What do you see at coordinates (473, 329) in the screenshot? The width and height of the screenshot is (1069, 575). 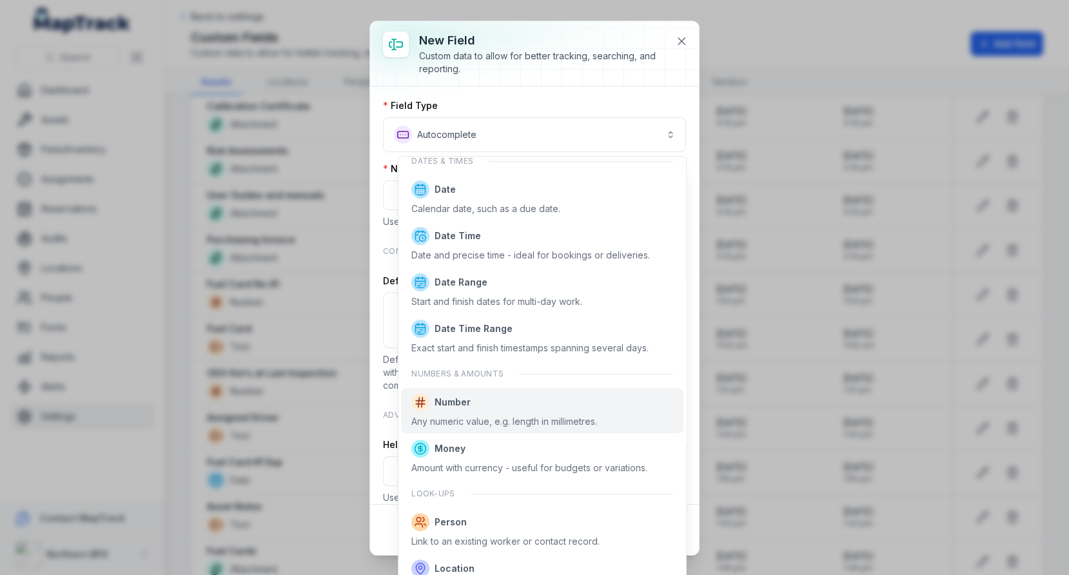 I see `span: Date Time Range` at bounding box center [473, 329].